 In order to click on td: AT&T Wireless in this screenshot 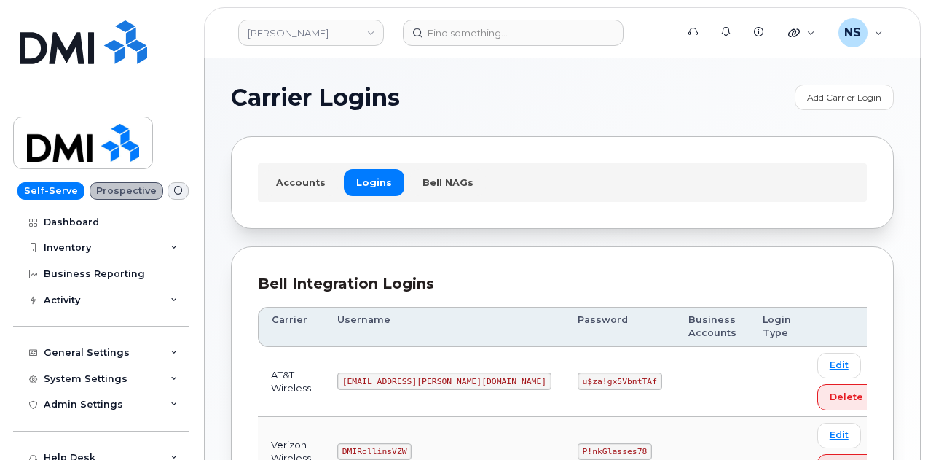, I will do `click(291, 382)`.